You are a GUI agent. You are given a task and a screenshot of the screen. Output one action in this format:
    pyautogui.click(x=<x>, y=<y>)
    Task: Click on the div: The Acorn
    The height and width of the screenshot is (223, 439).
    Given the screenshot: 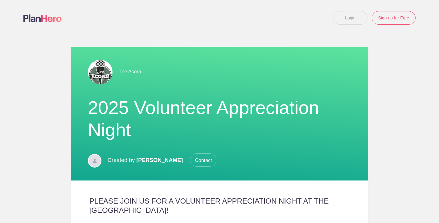 What is the action you would take?
    pyautogui.click(x=219, y=72)
    